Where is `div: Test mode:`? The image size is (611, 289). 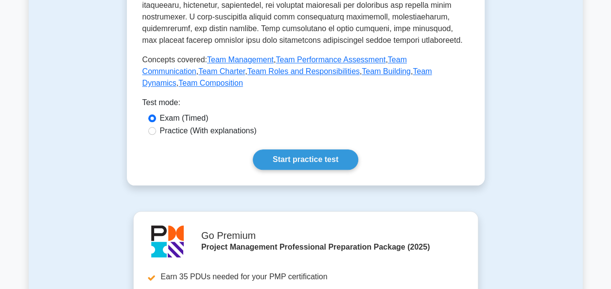
div: Test mode: is located at coordinates (306, 105).